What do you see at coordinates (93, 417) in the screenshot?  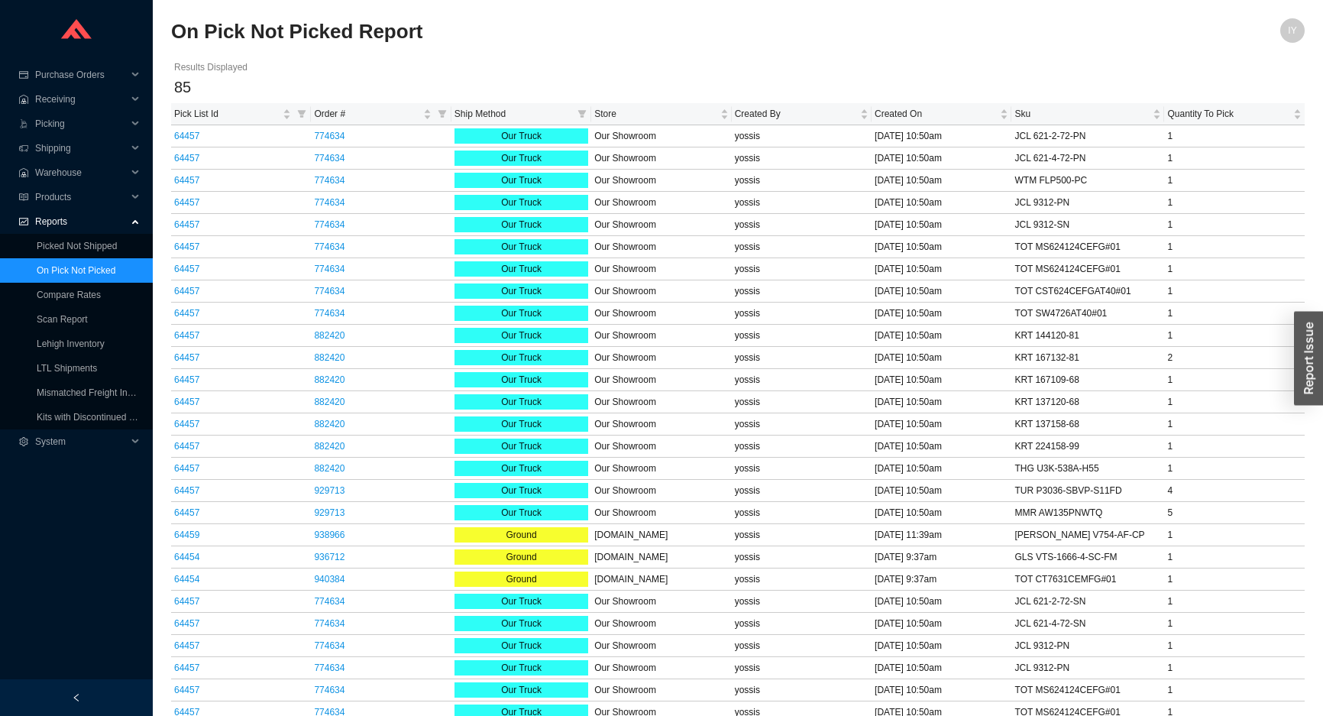 I see `a: Kits with Discontinued Parts` at bounding box center [93, 417].